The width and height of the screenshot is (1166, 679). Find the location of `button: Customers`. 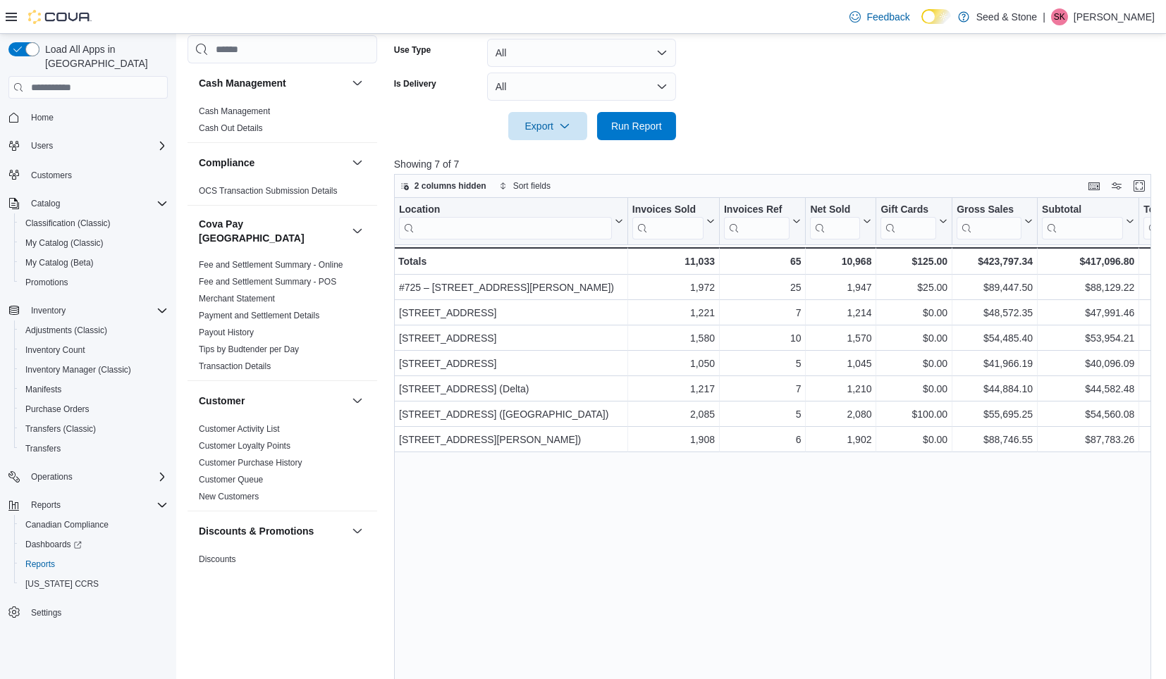

button: Customers is located at coordinates (88, 174).